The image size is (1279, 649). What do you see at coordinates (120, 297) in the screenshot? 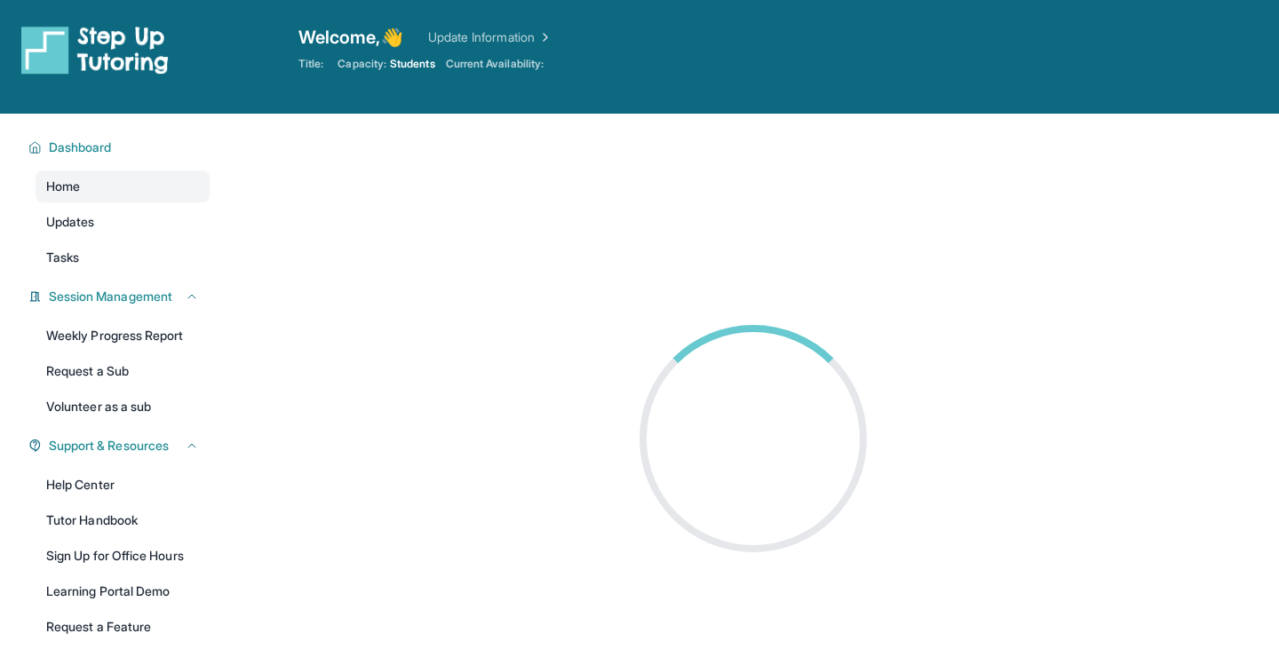
I see `button: Session Management` at bounding box center [120, 297].